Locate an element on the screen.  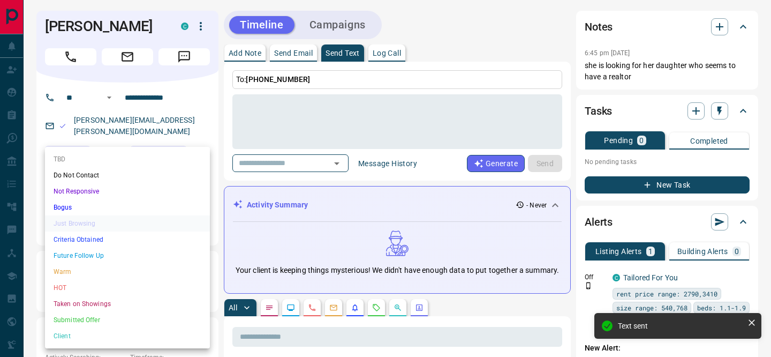
li: Warm is located at coordinates (127, 272).